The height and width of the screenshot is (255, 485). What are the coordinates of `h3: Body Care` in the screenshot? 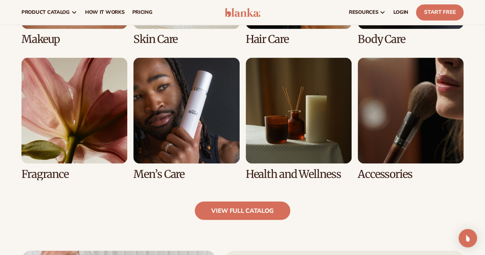 It's located at (411, 39).